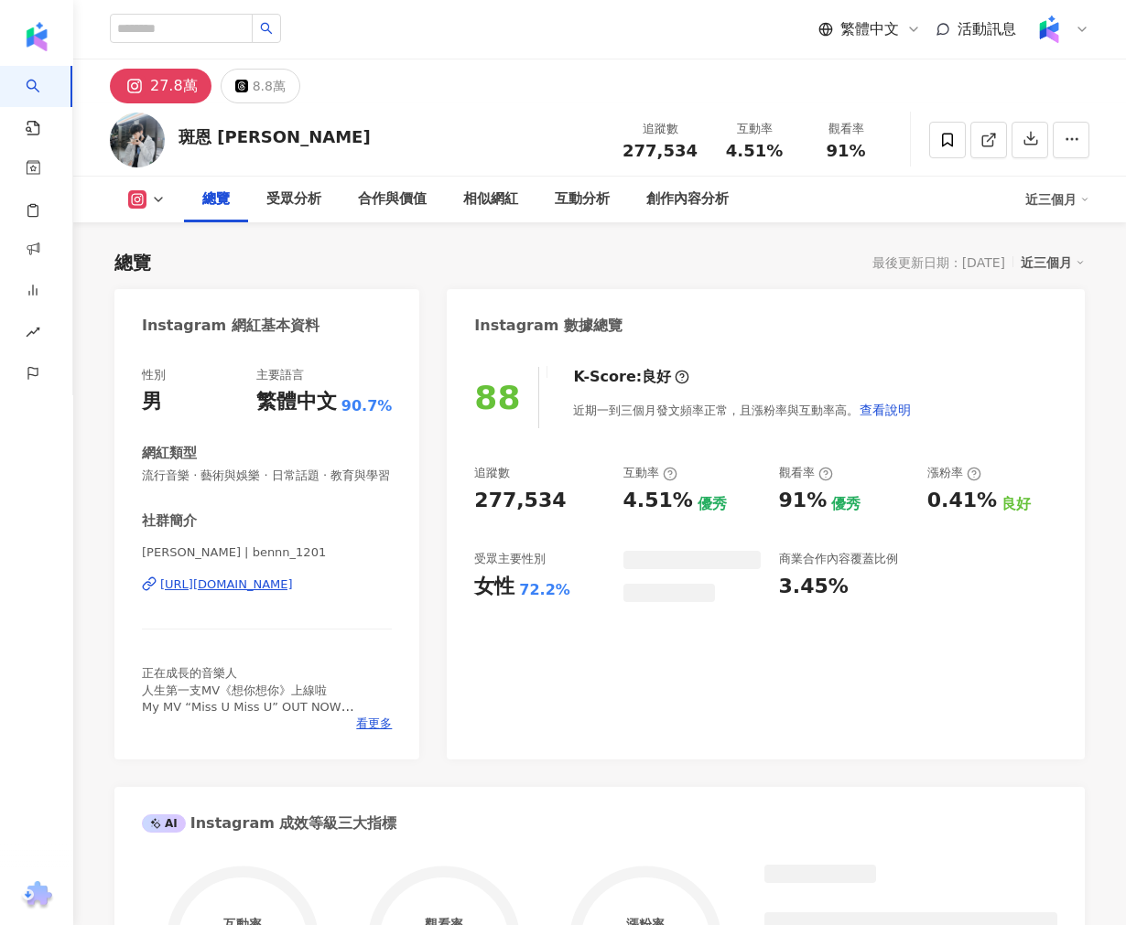  What do you see at coordinates (838, 559) in the screenshot?
I see `div: 商業合作內容覆蓋比例` at bounding box center [838, 559].